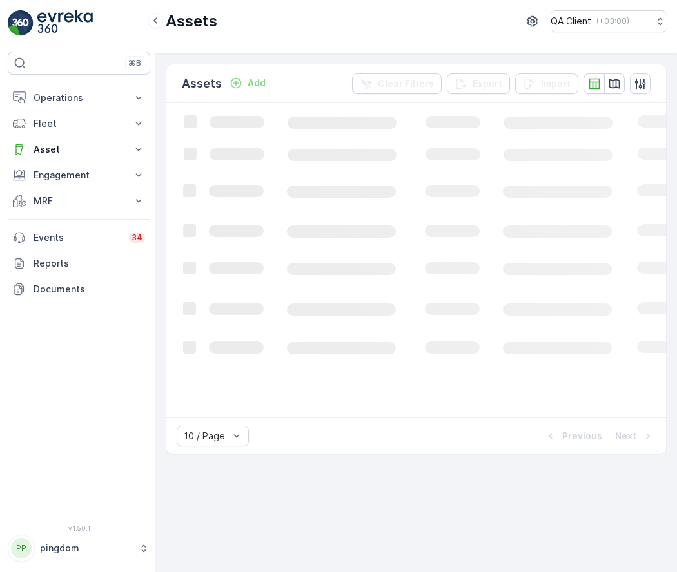 Image resolution: width=677 pixels, height=572 pixels. I want to click on button: QA Client(+03:00), so click(608, 21).